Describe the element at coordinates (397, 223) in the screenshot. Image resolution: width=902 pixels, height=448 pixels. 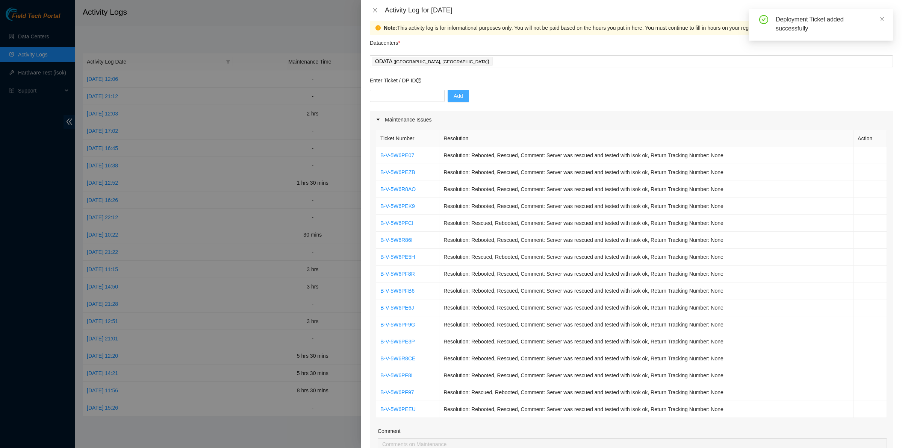
I see `a: B-V-5W6PFCI` at that location.